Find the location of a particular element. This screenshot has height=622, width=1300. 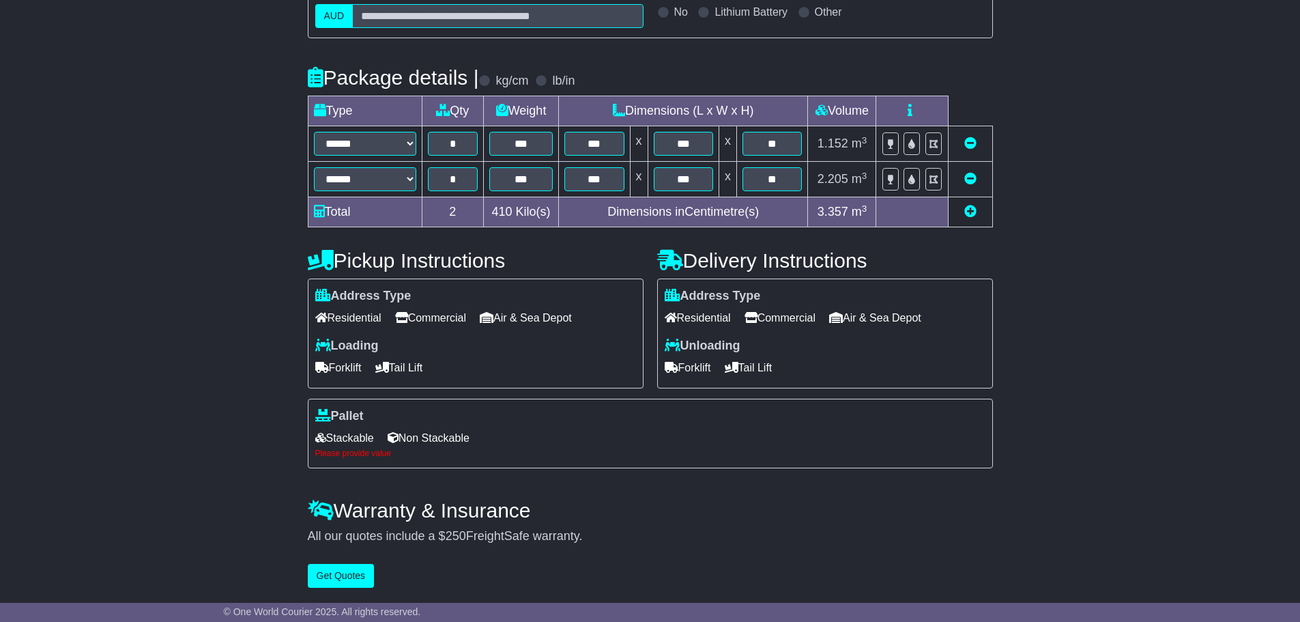

td: Dimensions in Centimetre(s) is located at coordinates (683, 212).